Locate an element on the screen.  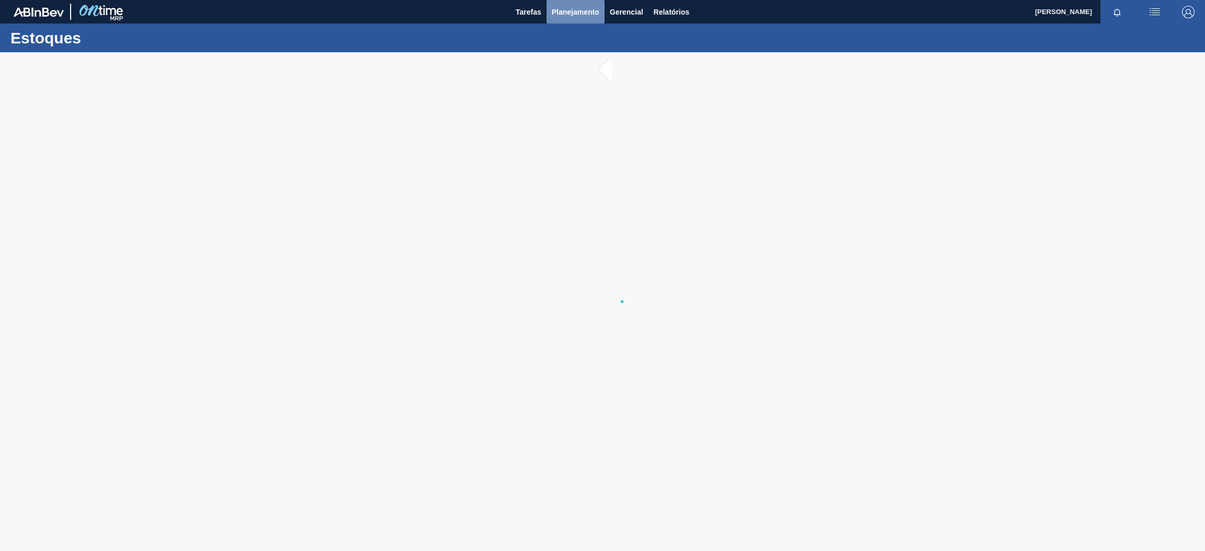
span: Tarefas is located at coordinates (528, 12).